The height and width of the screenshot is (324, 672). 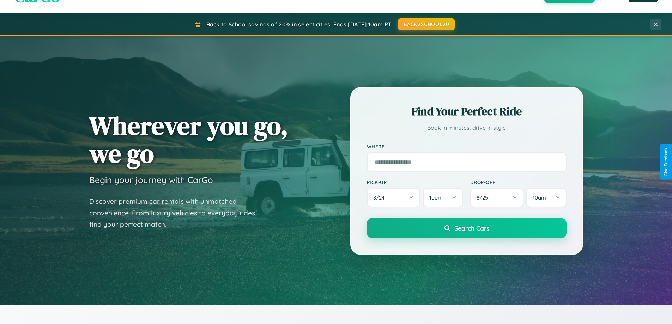 I want to click on button: 8/25, so click(x=497, y=197).